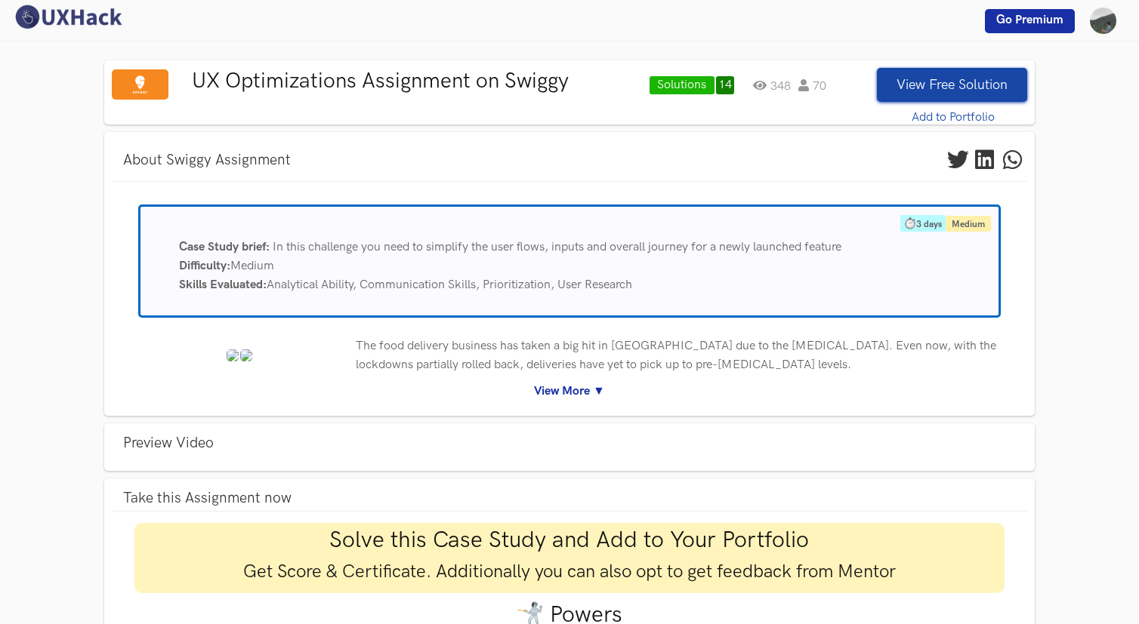 This screenshot has height=624, width=1139. What do you see at coordinates (583, 285) in the screenshot?
I see `div: Analytical Ability, Communication Skills, Prioritization, User Research` at bounding box center [583, 285].